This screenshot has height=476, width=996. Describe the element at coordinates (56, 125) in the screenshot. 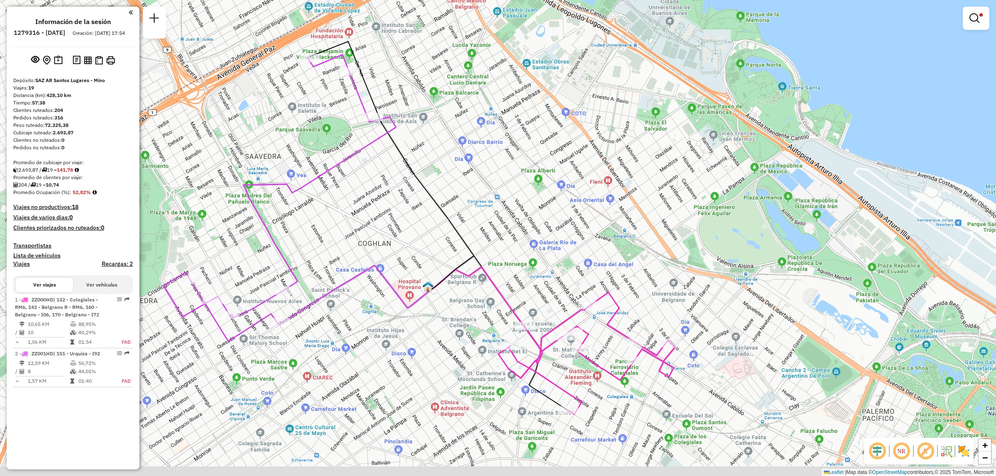

I see `strong: 72.325,38` at that location.